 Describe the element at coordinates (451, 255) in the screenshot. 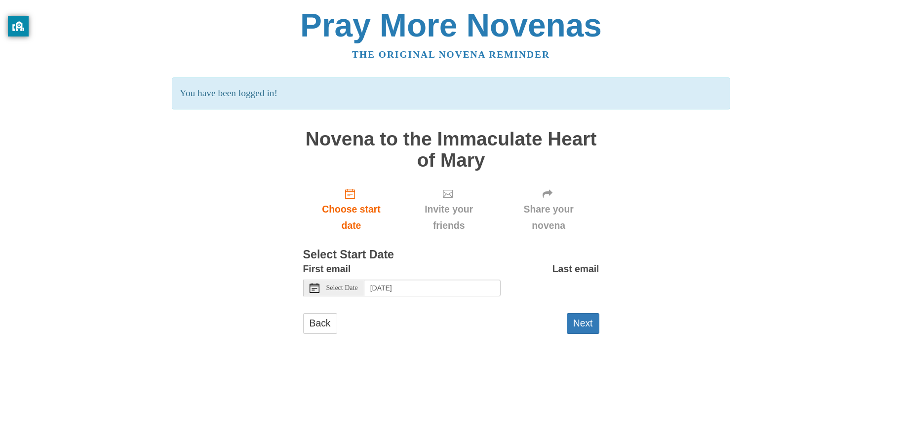

I see `h3: Select Start Date` at that location.